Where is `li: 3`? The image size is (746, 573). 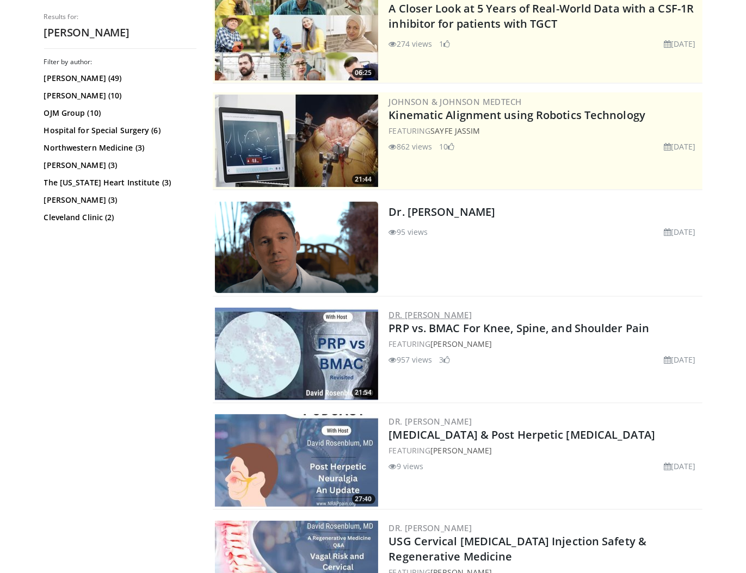
li: 3 is located at coordinates (444, 359).